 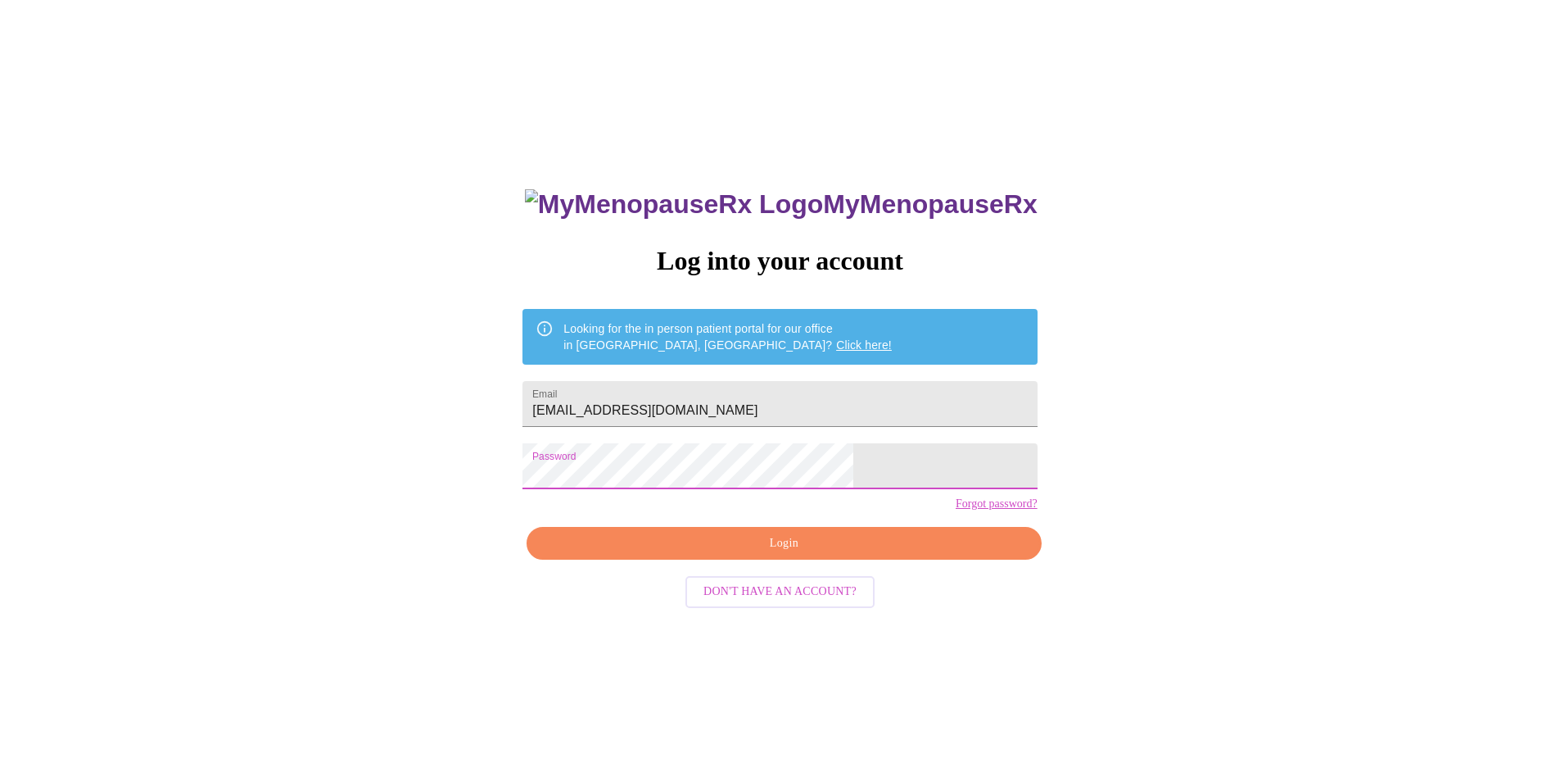 What do you see at coordinates (784, 543) in the screenshot?
I see `span: Login` at bounding box center [784, 543].